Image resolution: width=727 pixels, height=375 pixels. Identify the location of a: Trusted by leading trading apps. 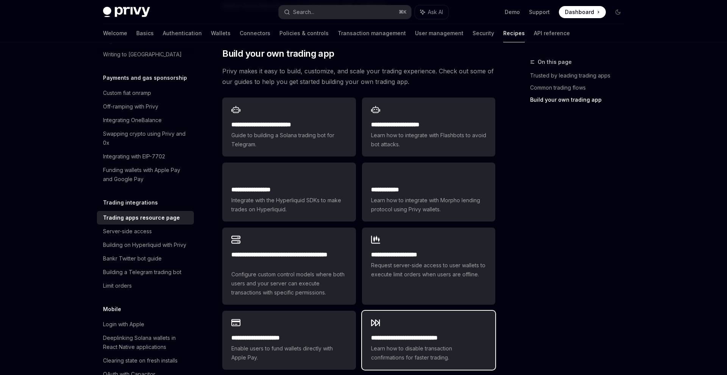
(580, 76).